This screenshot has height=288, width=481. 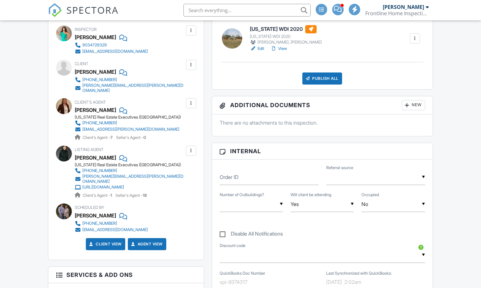 I want to click on strong: 18, so click(x=145, y=195).